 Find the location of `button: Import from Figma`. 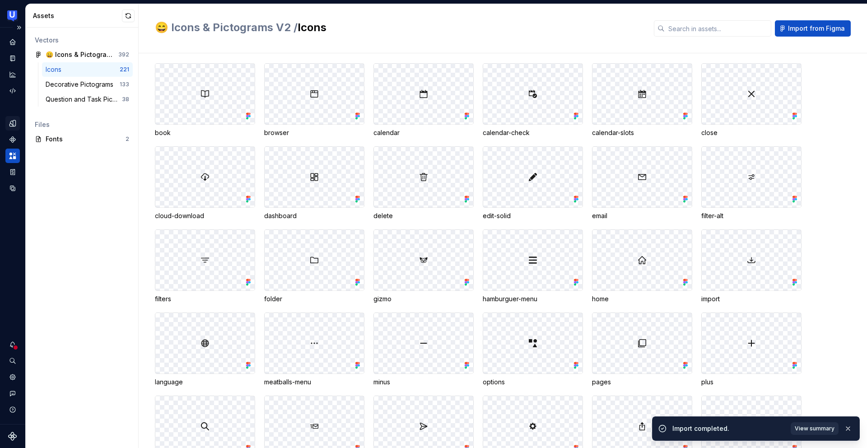

button: Import from Figma is located at coordinates (813, 28).